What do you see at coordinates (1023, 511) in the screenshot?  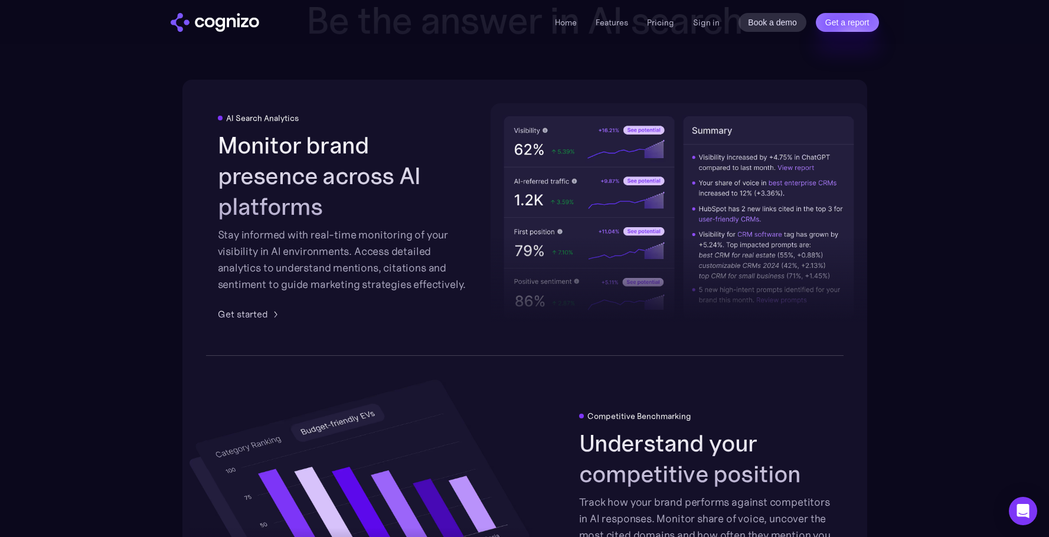 I see `div: Open Intercom Messenger` at bounding box center [1023, 511].